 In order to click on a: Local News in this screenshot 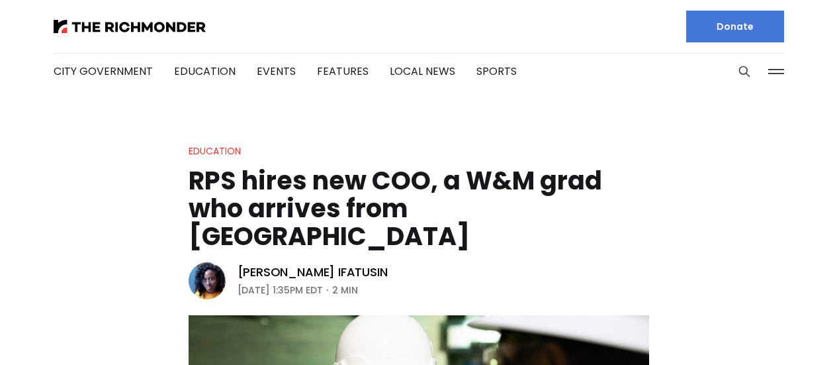, I will do `click(422, 71)`.